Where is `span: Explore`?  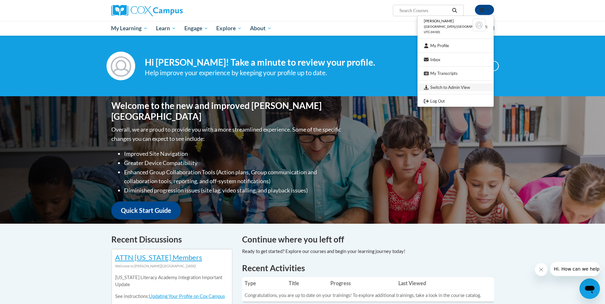
span: Explore is located at coordinates (229, 28).